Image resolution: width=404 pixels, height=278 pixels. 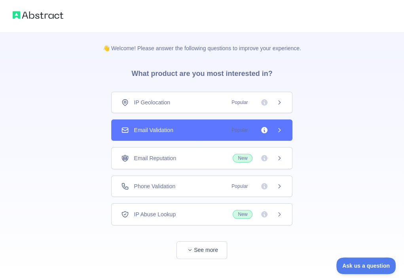 I want to click on span: IP Abuse Lookup, so click(x=155, y=215).